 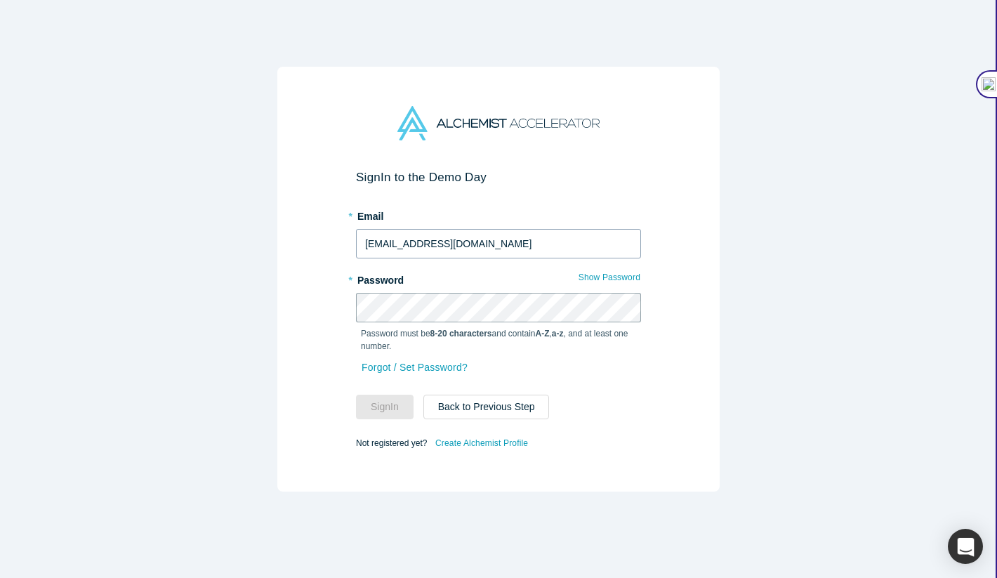 I want to click on label: Password, so click(x=499, y=278).